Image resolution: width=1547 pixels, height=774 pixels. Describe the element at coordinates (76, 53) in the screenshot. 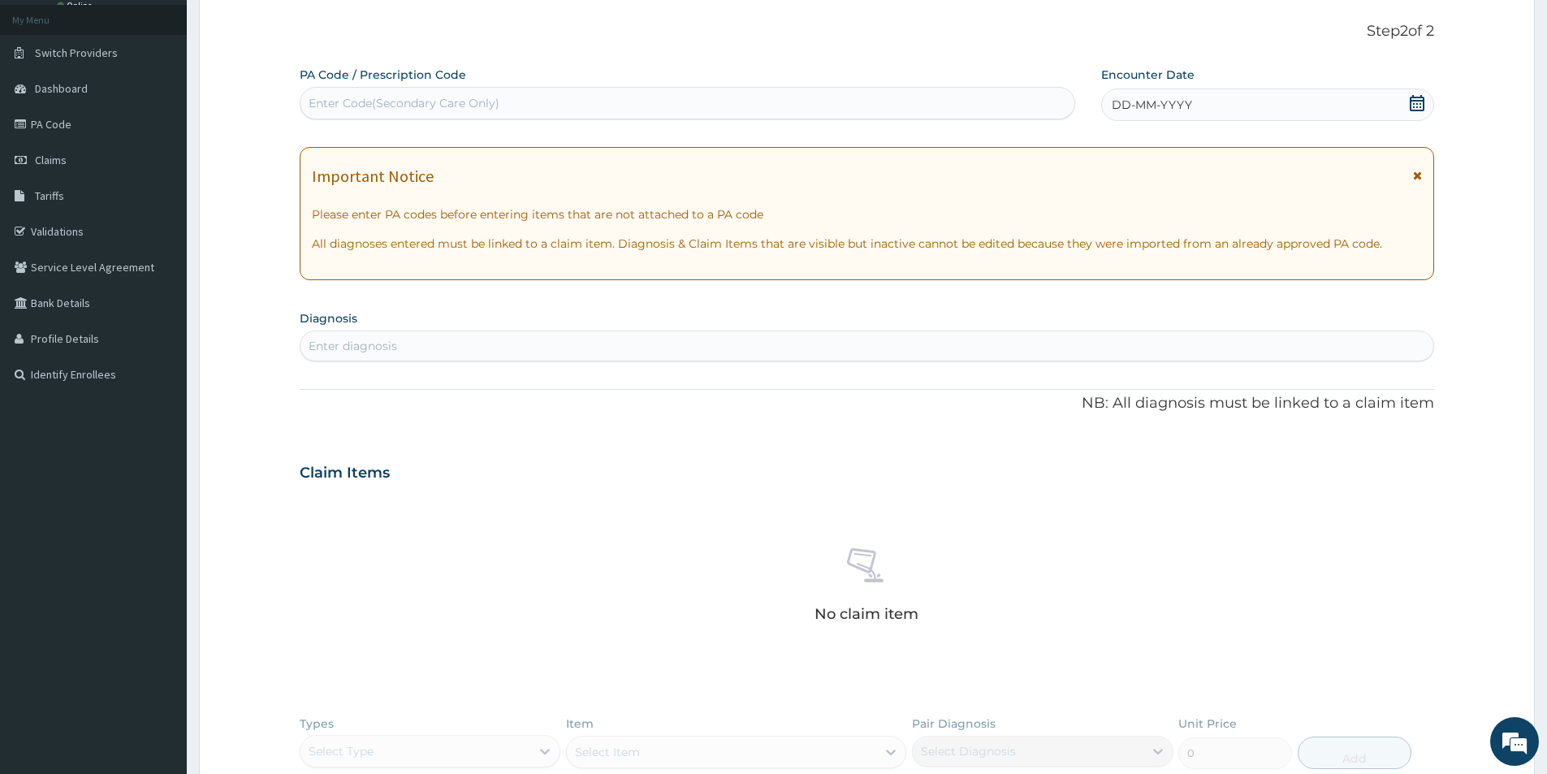

I see `span: Switch Providers` at that location.